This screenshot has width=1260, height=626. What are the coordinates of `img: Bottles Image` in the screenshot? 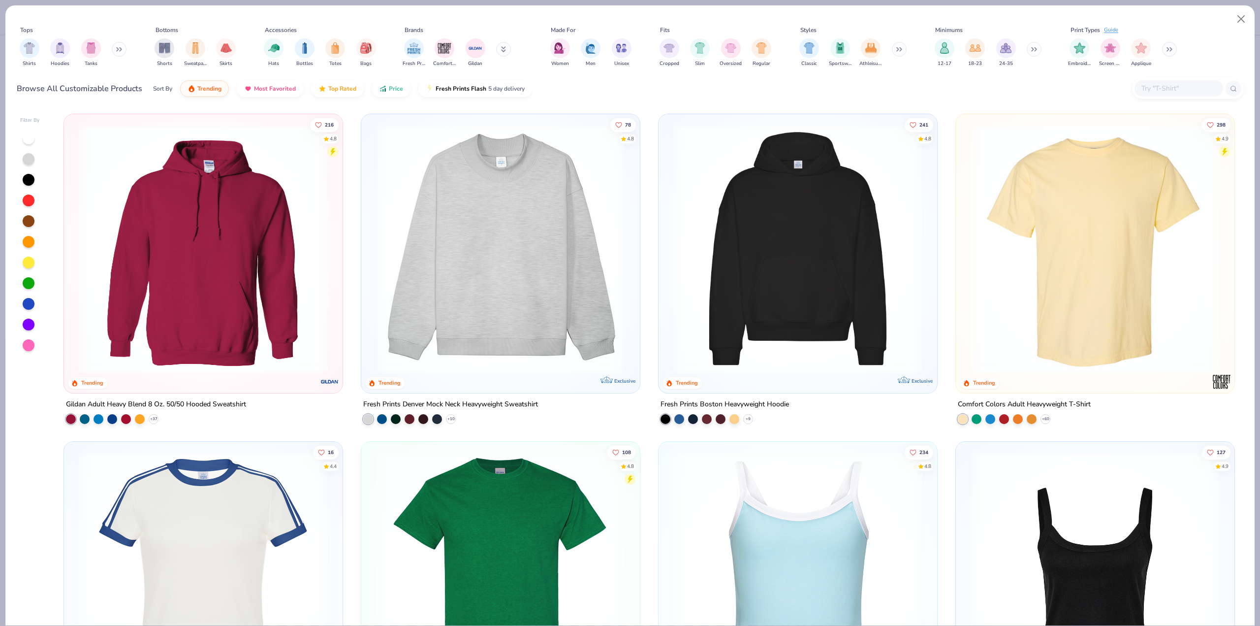 It's located at (305, 48).